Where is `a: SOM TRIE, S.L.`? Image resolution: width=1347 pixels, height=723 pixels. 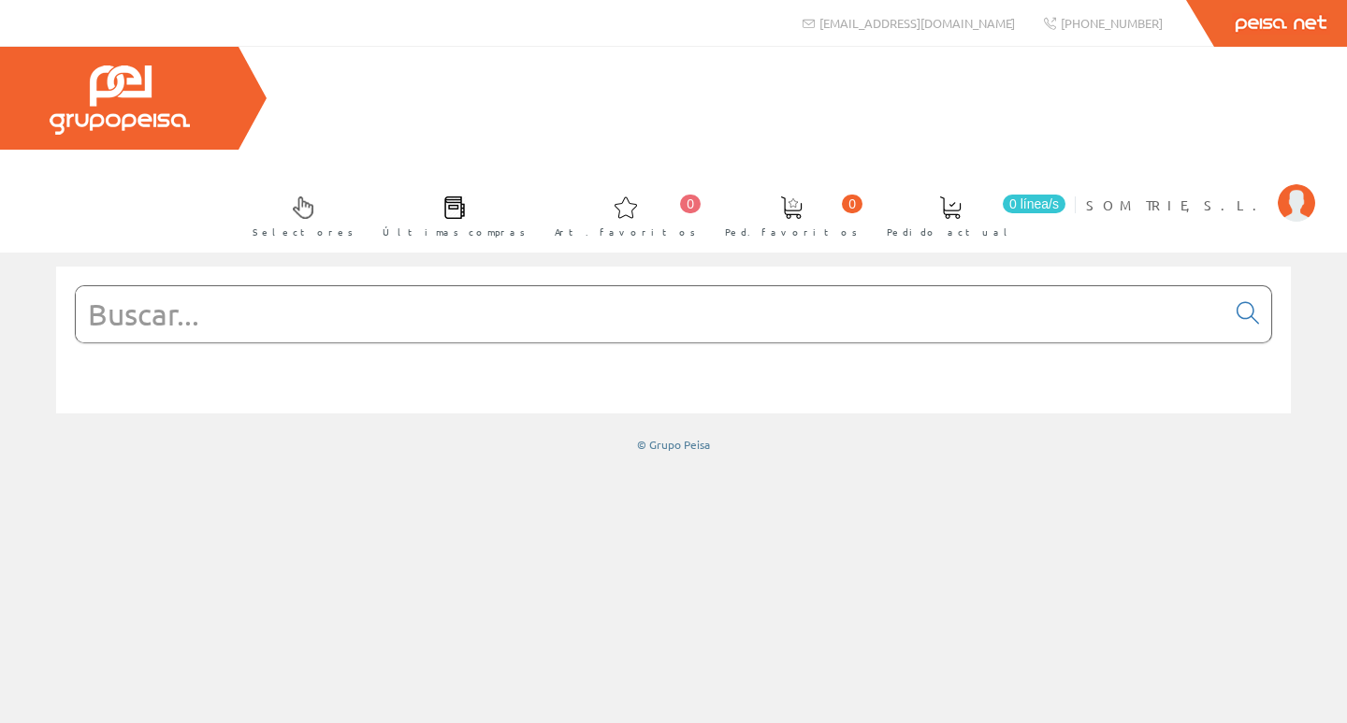 a: SOM TRIE, S.L. is located at coordinates (1200, 189).